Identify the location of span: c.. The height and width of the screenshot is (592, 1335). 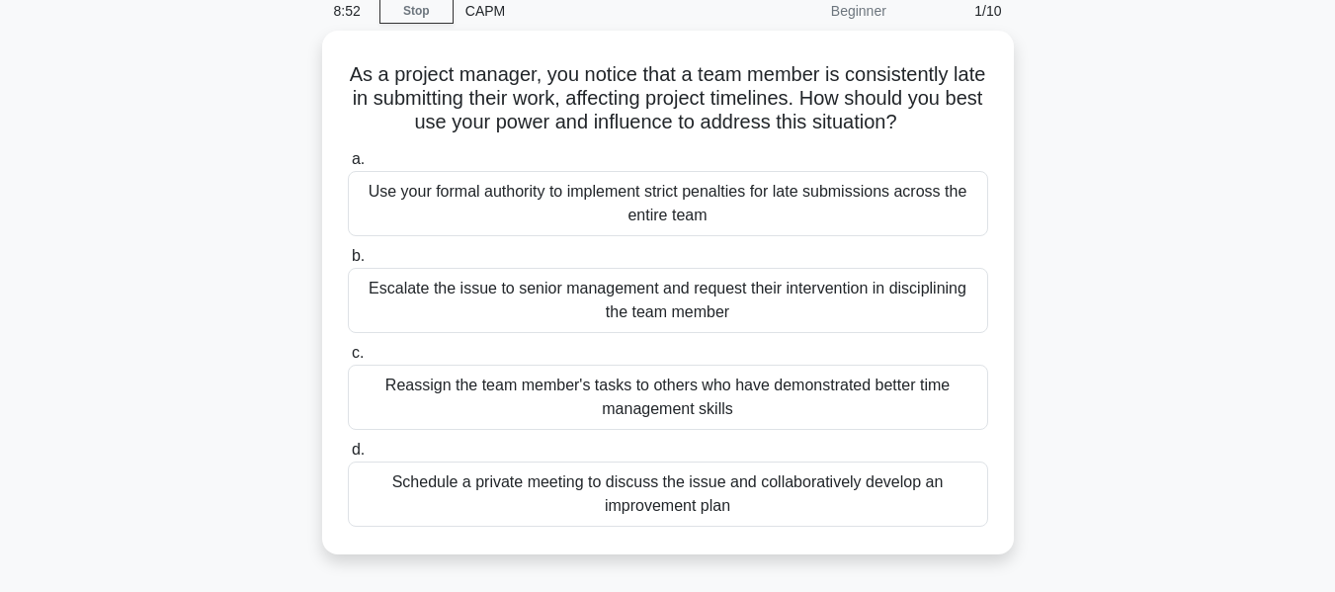
(358, 352).